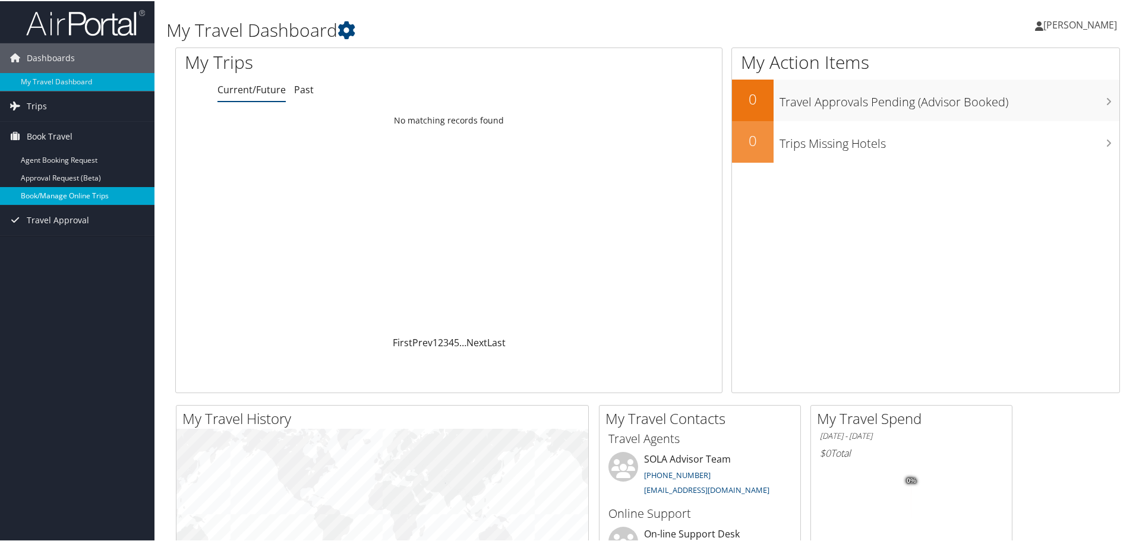  What do you see at coordinates (422, 342) in the screenshot?
I see `a: Prev` at bounding box center [422, 342].